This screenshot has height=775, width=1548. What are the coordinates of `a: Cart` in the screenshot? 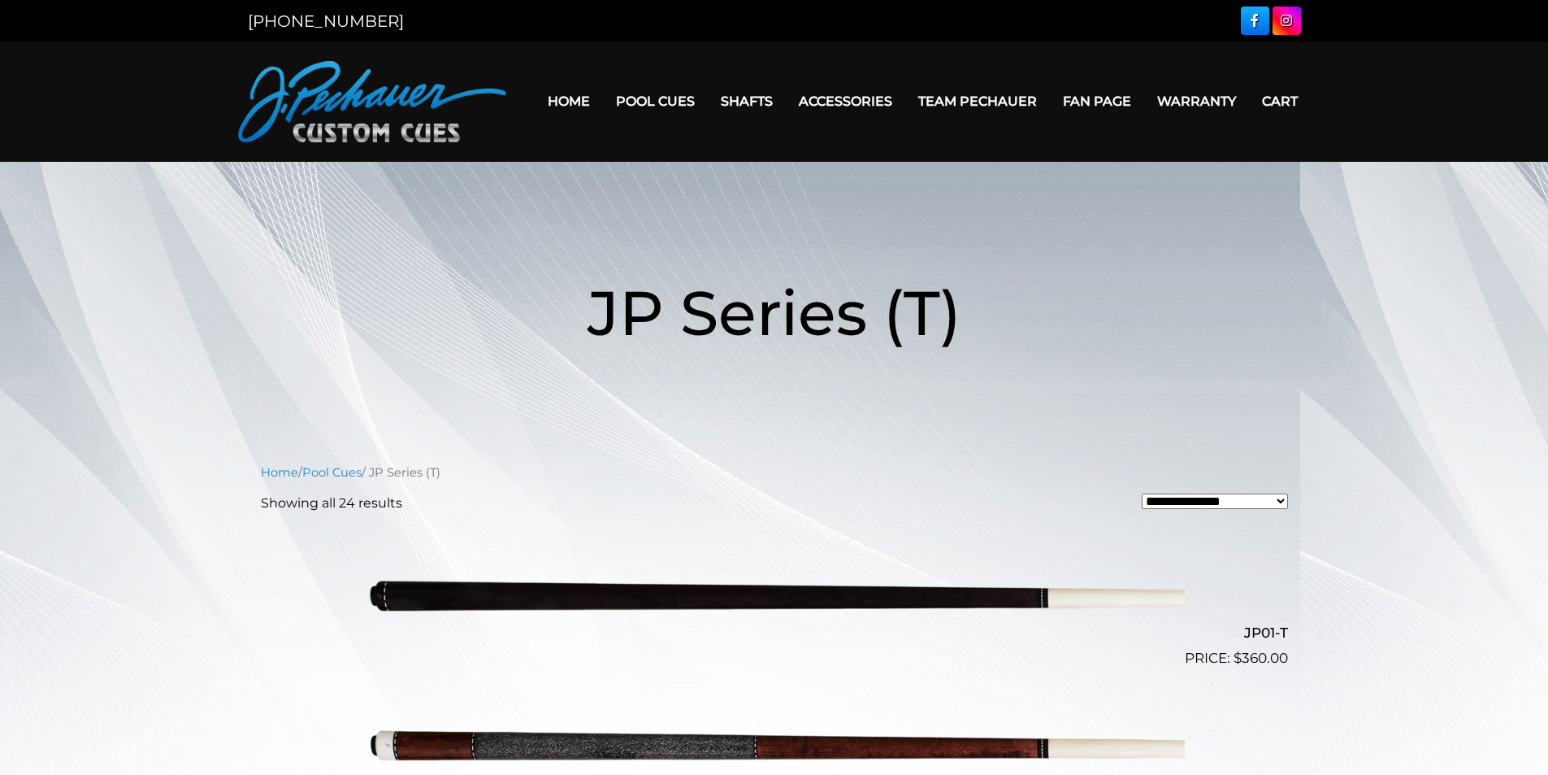 It's located at (1280, 101).